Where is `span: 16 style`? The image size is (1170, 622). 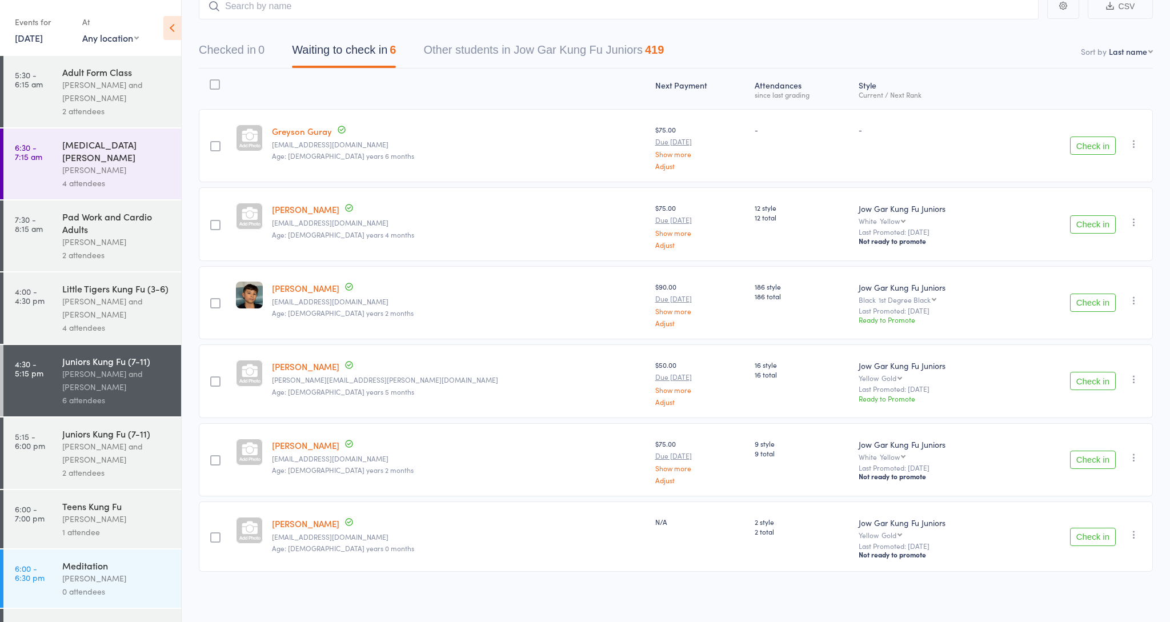 span: 16 style is located at coordinates (802, 364).